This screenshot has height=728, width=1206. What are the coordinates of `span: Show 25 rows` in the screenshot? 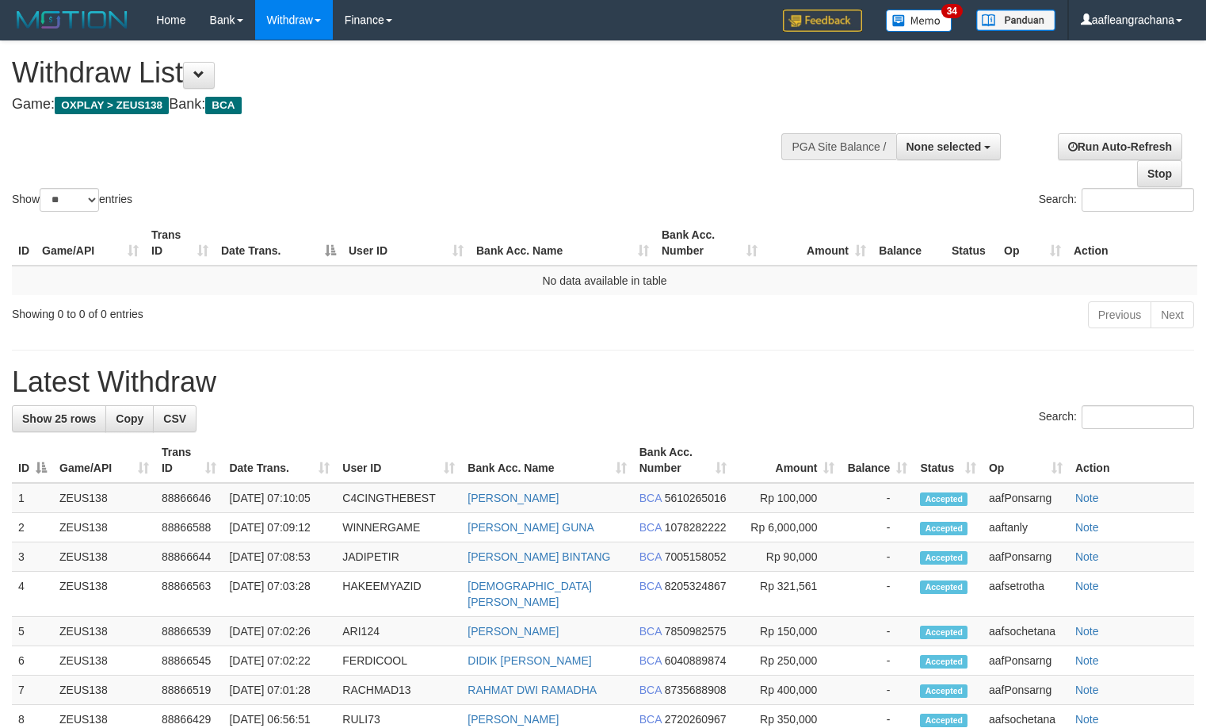 It's located at (59, 419).